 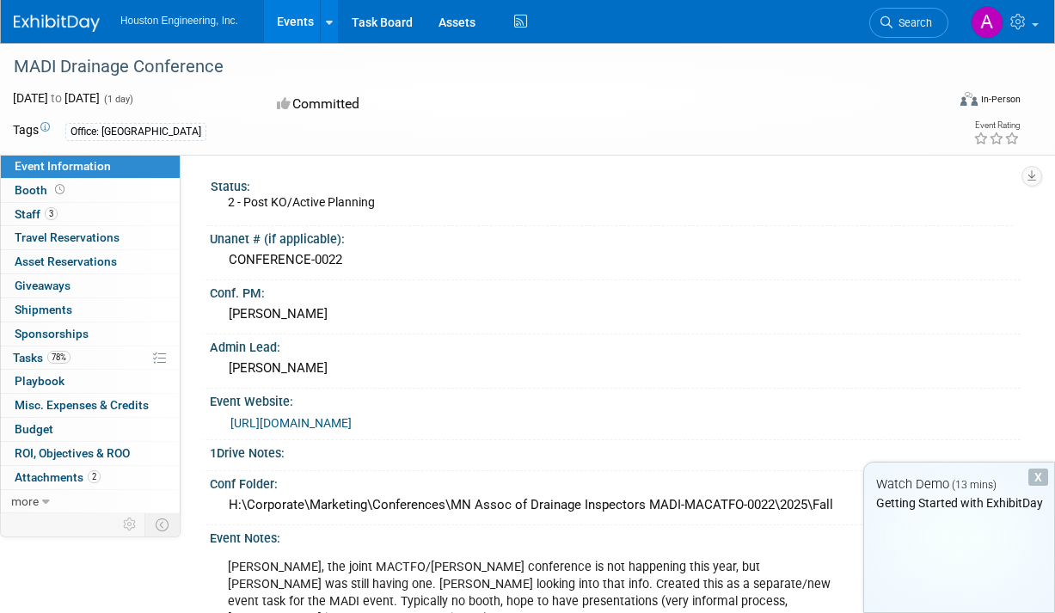 I want to click on div: Getting Started with ExhibitDay, so click(x=958, y=503).